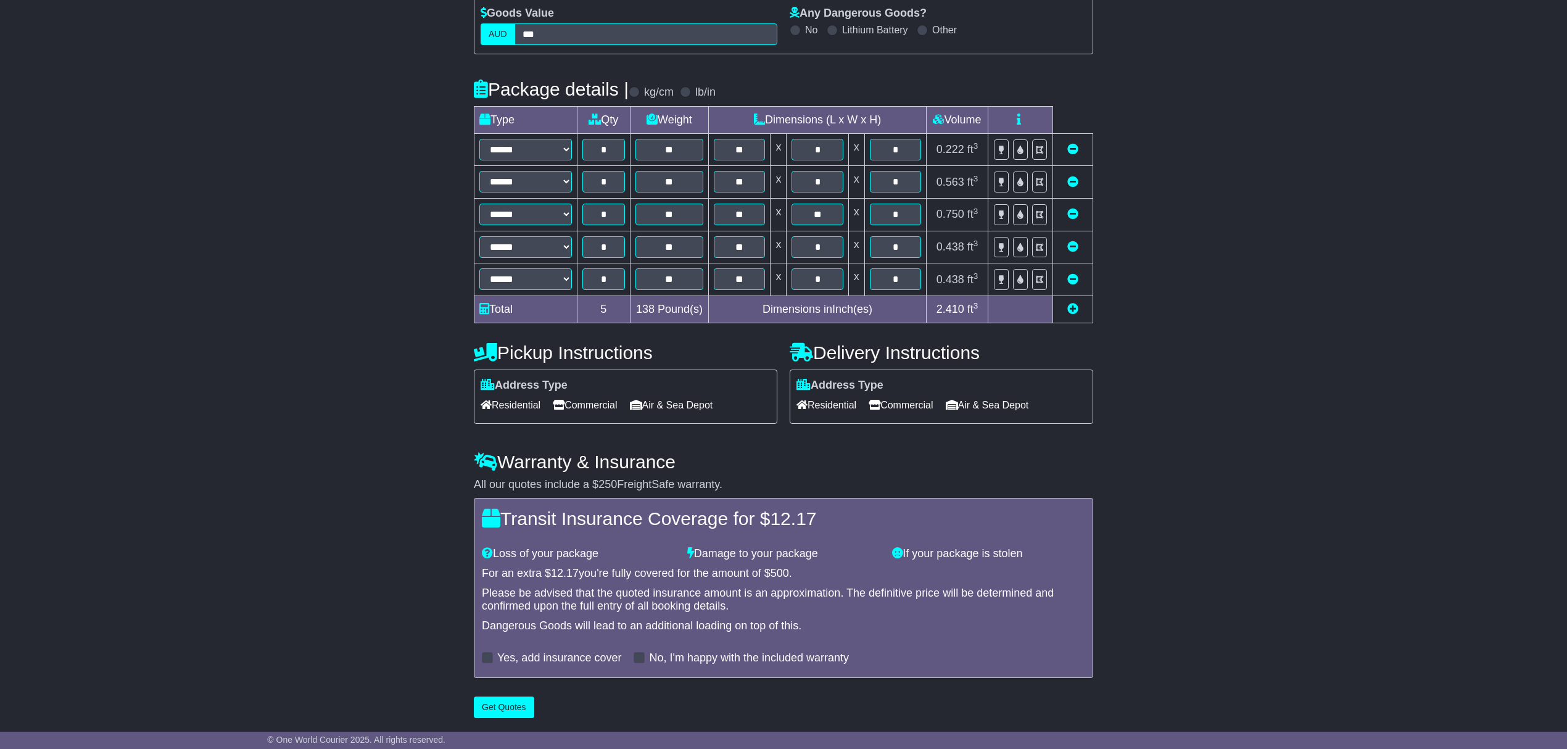  Describe the element at coordinates (950, 149) in the screenshot. I see `span: 0.222` at that location.